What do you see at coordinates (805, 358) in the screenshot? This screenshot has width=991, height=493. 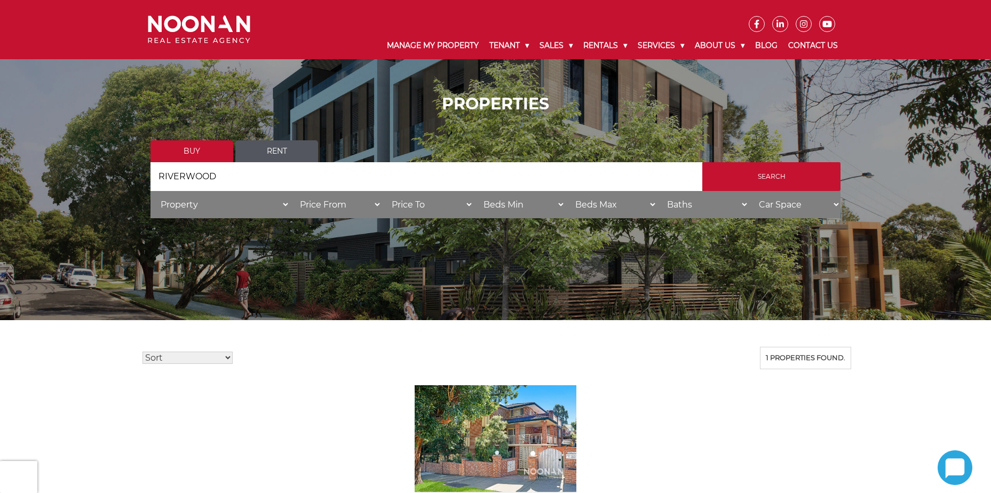 I see `div: 1 properties found.` at bounding box center [805, 358].